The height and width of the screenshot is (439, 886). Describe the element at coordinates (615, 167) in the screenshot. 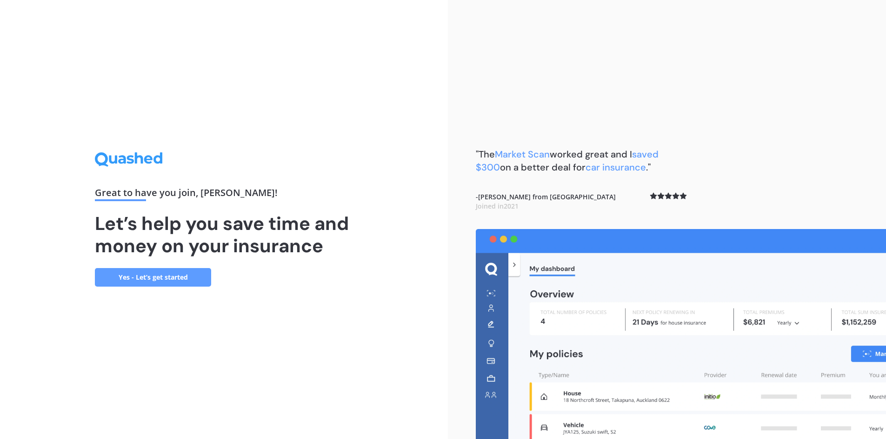

I see `span: car insurance` at that location.